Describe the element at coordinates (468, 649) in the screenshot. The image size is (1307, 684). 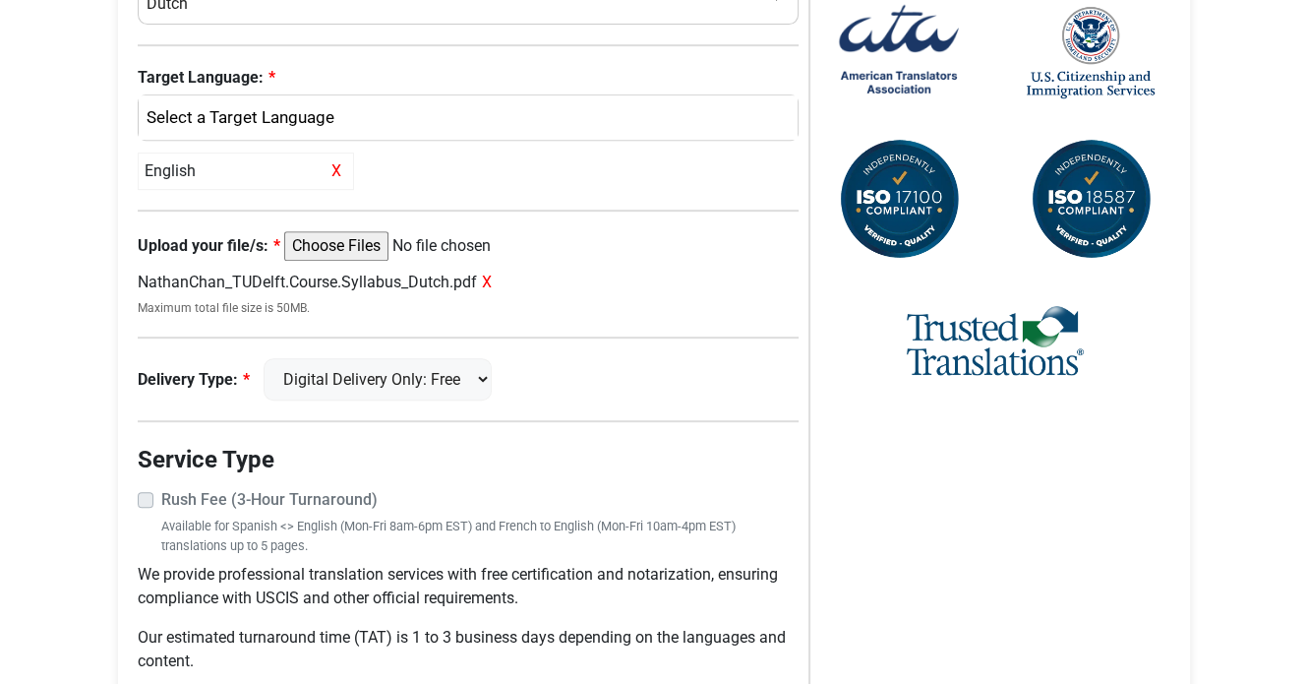
I see `p: Our estimated turnaround time (TAT) is 1 to 3 business days depending on the languages and content.` at that location.